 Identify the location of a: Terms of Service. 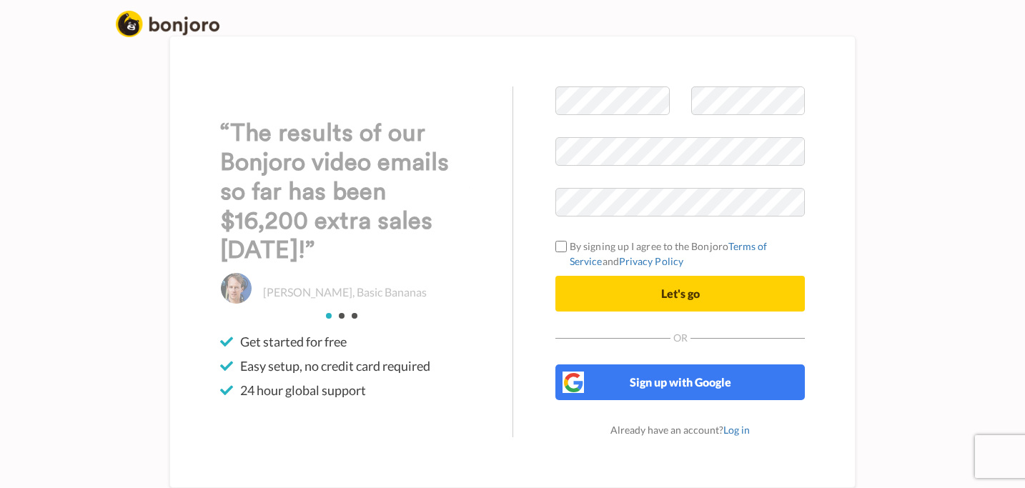
(669, 254).